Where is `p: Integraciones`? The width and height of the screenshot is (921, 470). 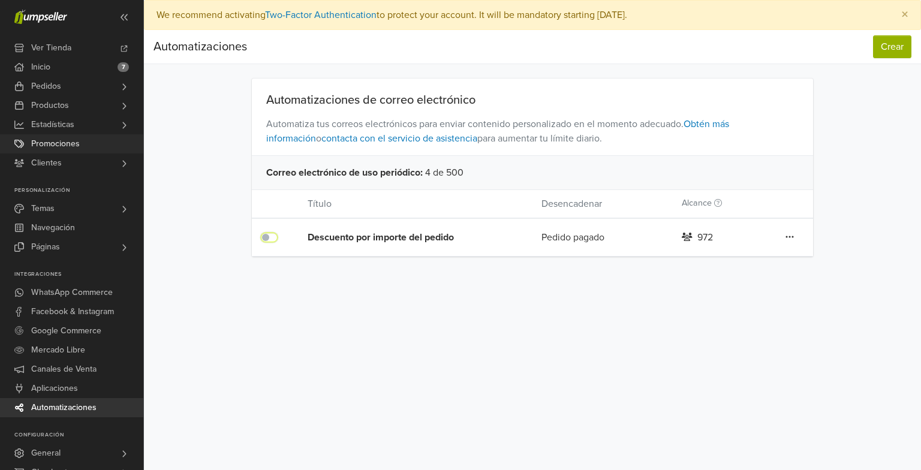 p: Integraciones is located at coordinates (79, 275).